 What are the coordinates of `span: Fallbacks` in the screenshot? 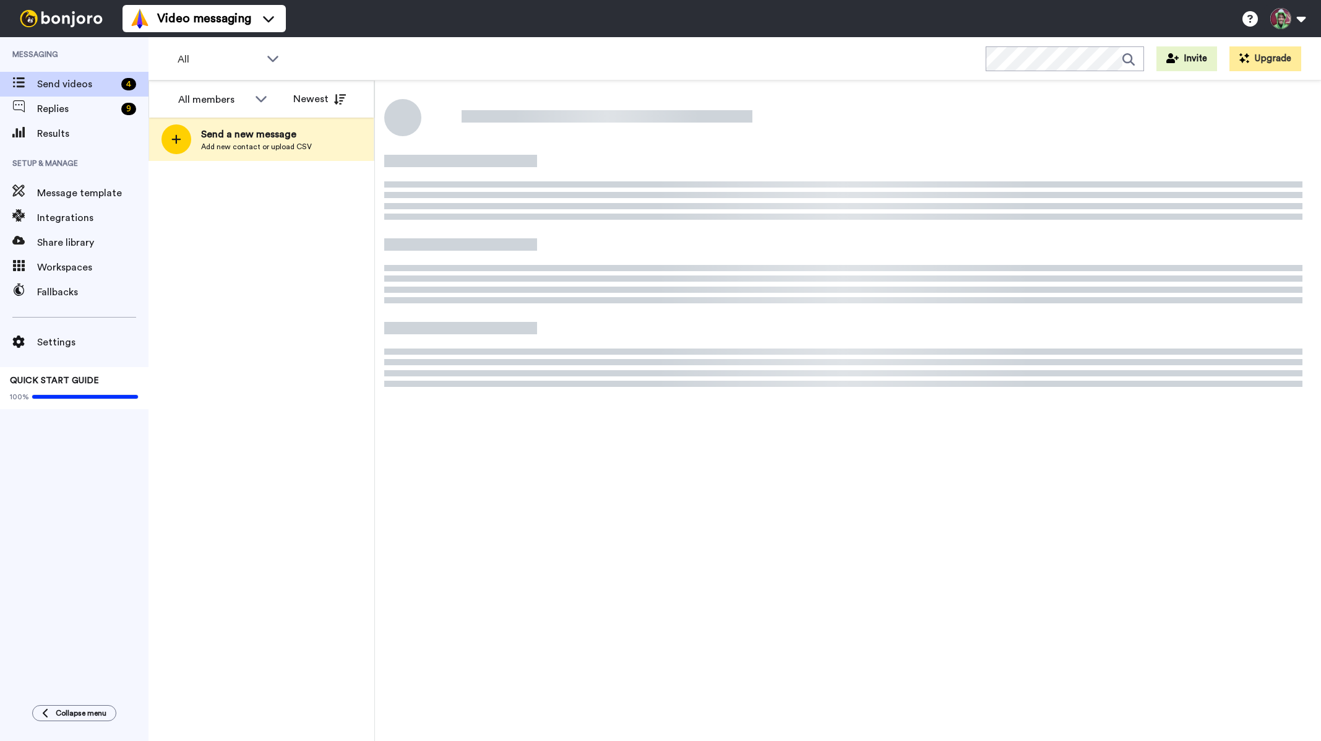 It's located at (93, 292).